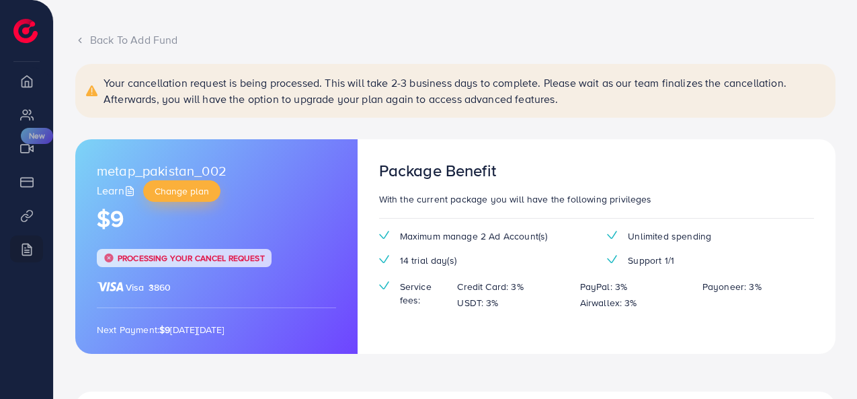 Image resolution: width=857 pixels, height=399 pixels. I want to click on img: brand, so click(110, 286).